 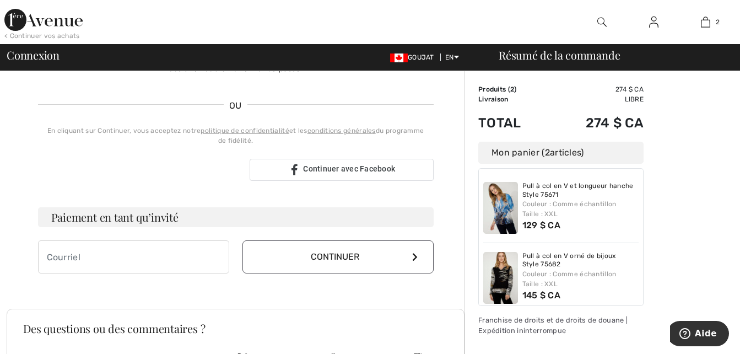 I want to click on button: Continuer, so click(x=338, y=257).